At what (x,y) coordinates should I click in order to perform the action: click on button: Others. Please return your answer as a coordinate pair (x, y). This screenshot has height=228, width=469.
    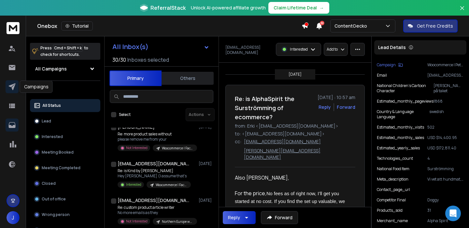
    Looking at the image, I should click on (187, 78).